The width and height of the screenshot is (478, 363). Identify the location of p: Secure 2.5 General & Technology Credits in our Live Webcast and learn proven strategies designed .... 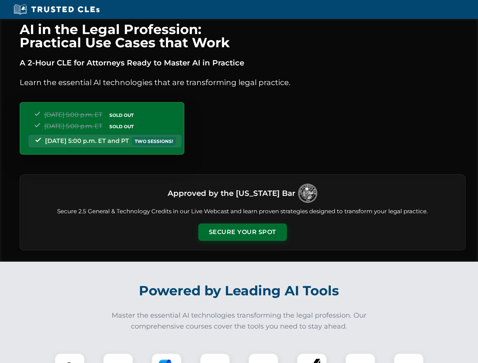
(243, 212).